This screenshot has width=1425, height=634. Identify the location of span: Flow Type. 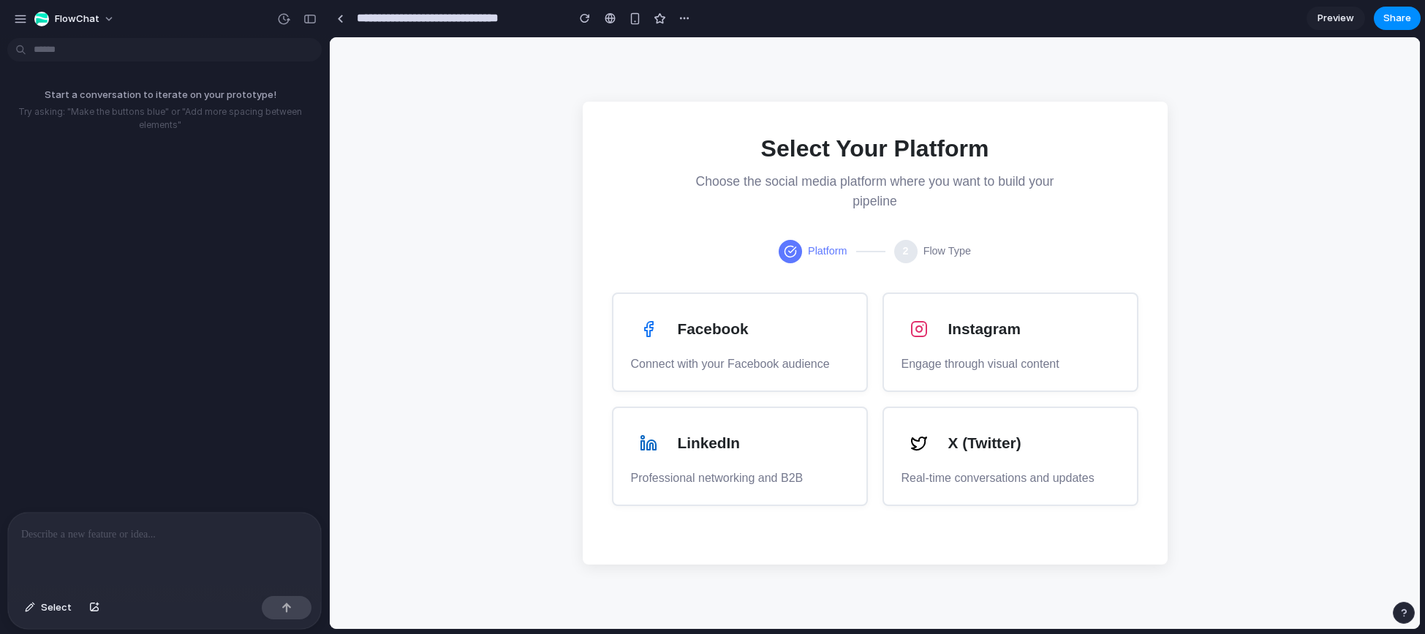
(617, 214).